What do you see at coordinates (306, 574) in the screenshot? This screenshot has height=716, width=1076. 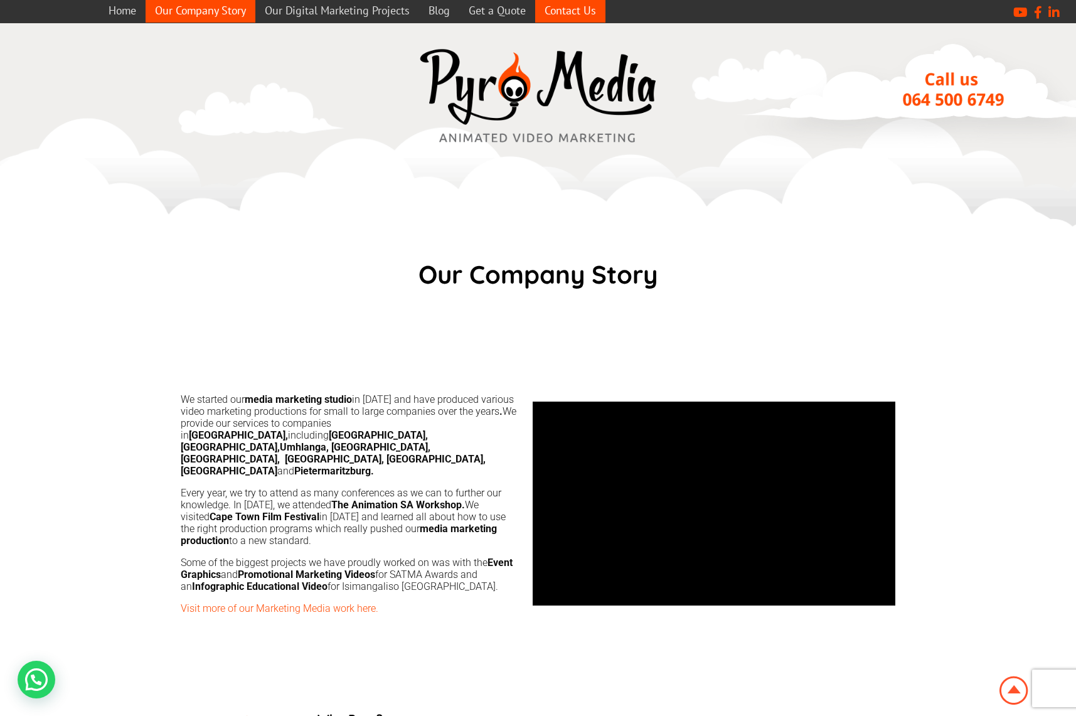 I see `strong: Promotional Marketing Videos` at bounding box center [306, 574].